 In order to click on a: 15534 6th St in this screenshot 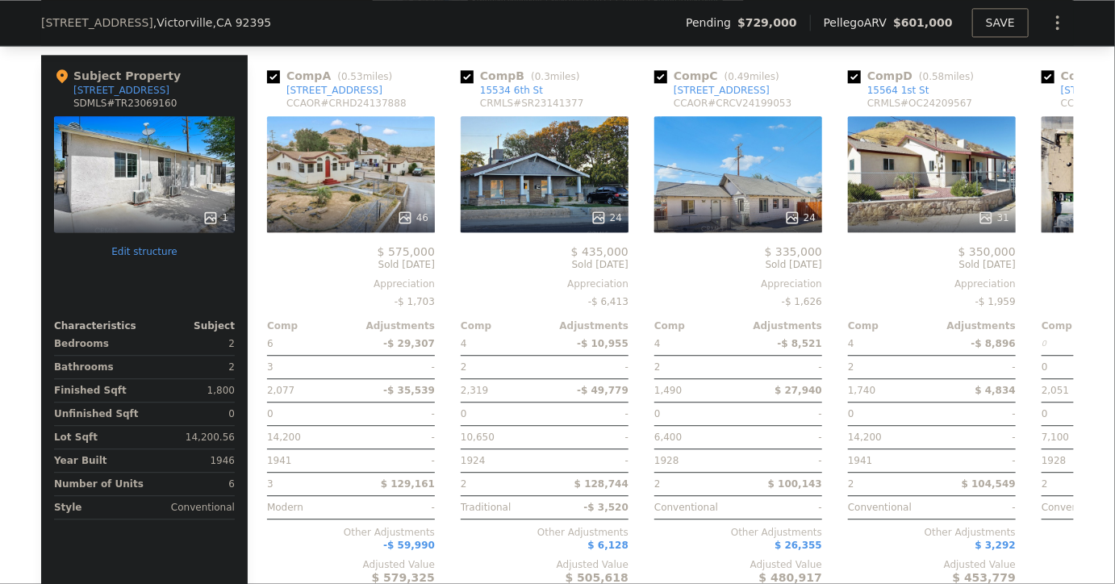, I will do `click(502, 90)`.